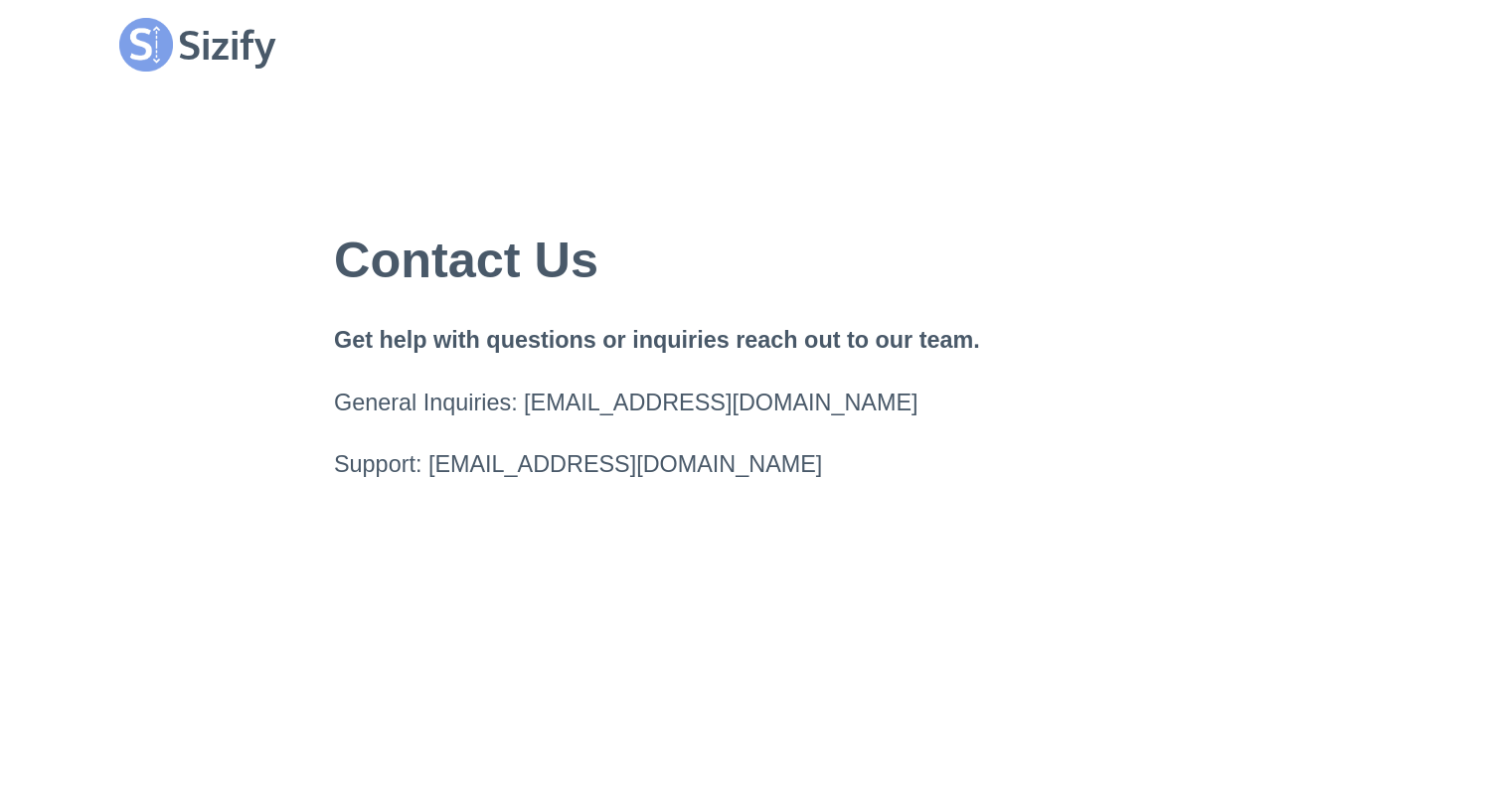  What do you see at coordinates (466, 259) in the screenshot?
I see `h1: Contact Us` at bounding box center [466, 259].